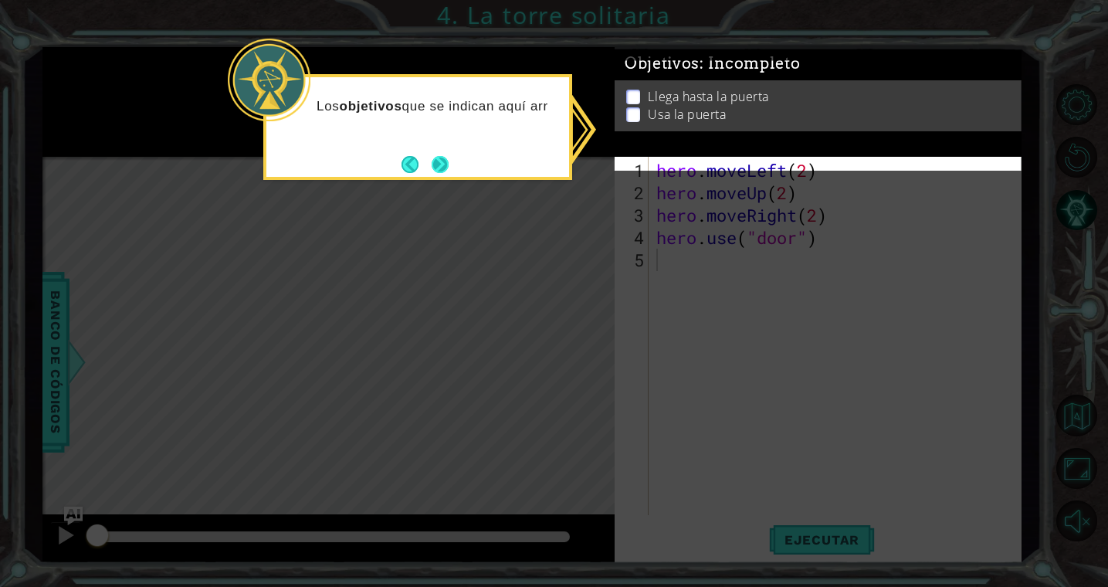 The width and height of the screenshot is (1108, 587). I want to click on span: : Incompleto, so click(750, 70).